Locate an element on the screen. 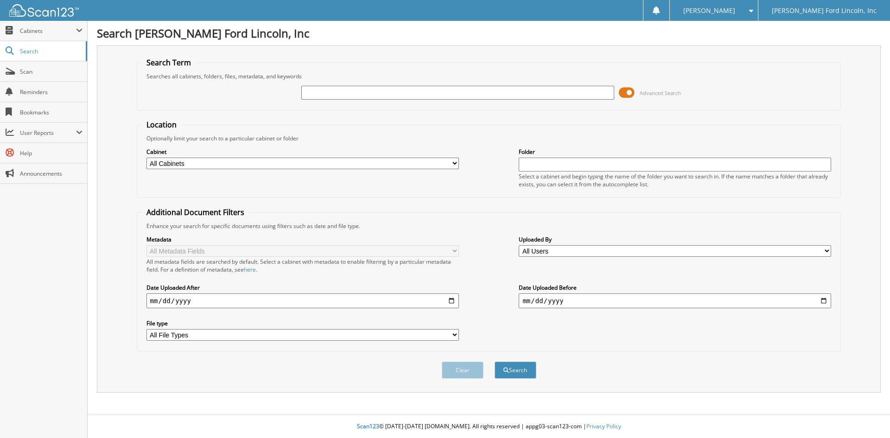 This screenshot has height=438, width=890. label: Date Uploaded After is located at coordinates (303, 288).